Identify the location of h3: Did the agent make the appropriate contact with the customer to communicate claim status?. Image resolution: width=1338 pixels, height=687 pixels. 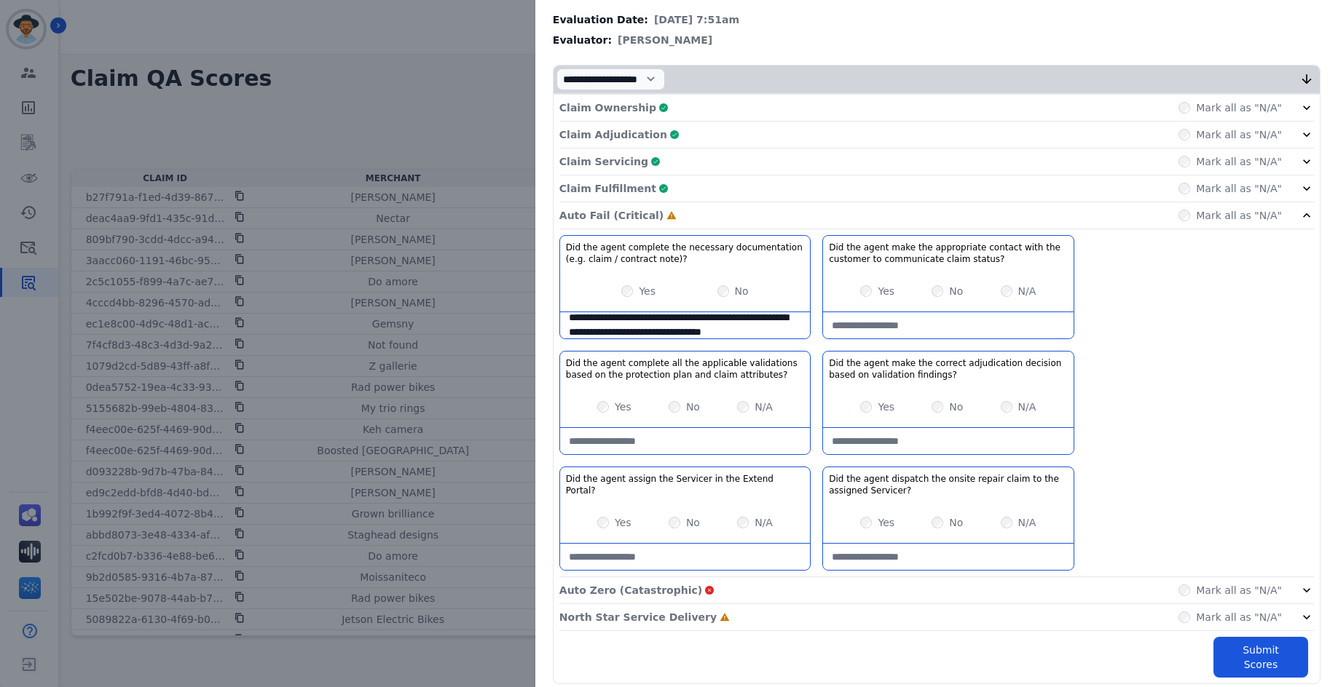
(947, 253).